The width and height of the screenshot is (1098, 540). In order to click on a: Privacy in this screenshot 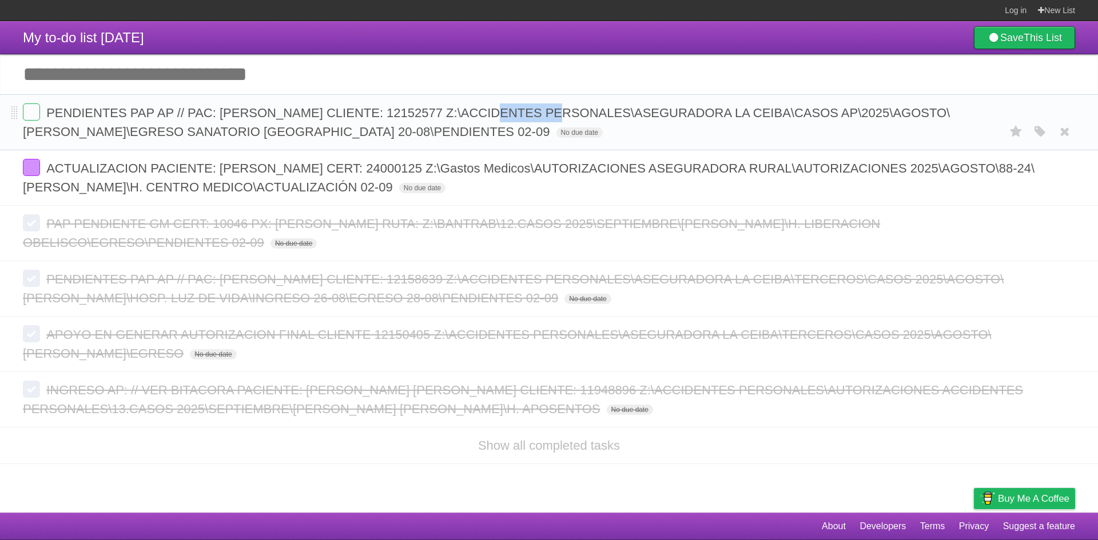, I will do `click(974, 527)`.